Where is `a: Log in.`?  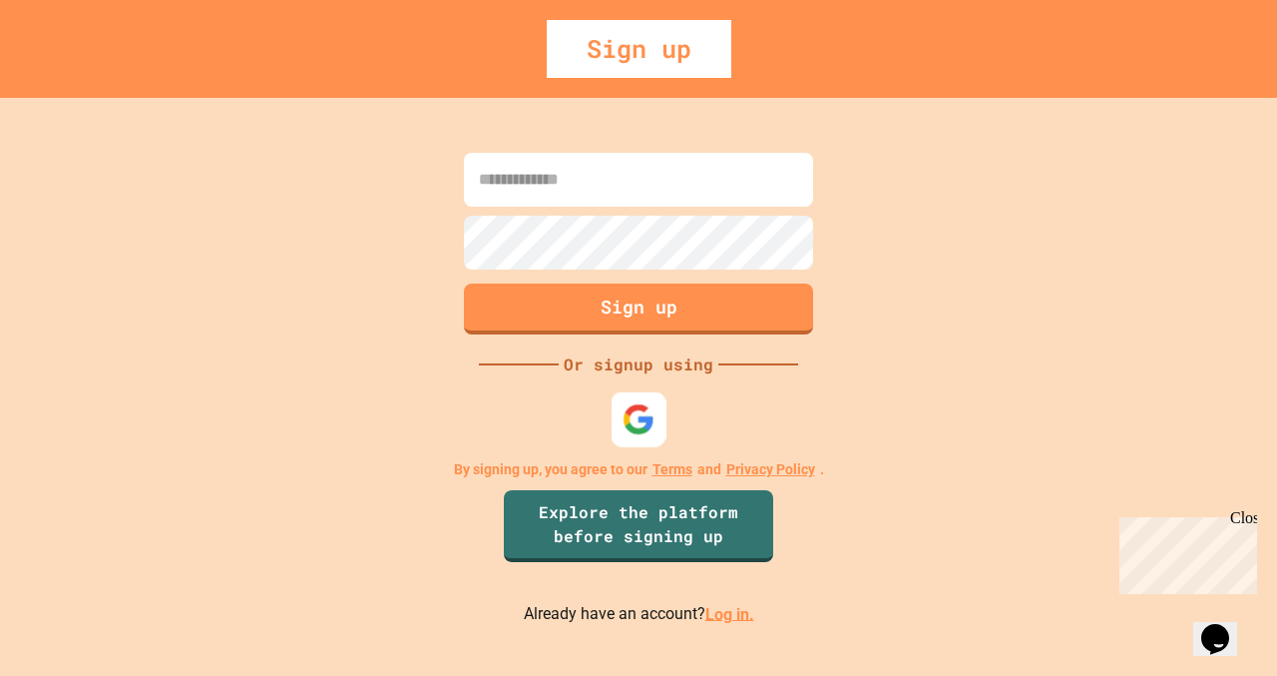
a: Log in. is located at coordinates (730, 613).